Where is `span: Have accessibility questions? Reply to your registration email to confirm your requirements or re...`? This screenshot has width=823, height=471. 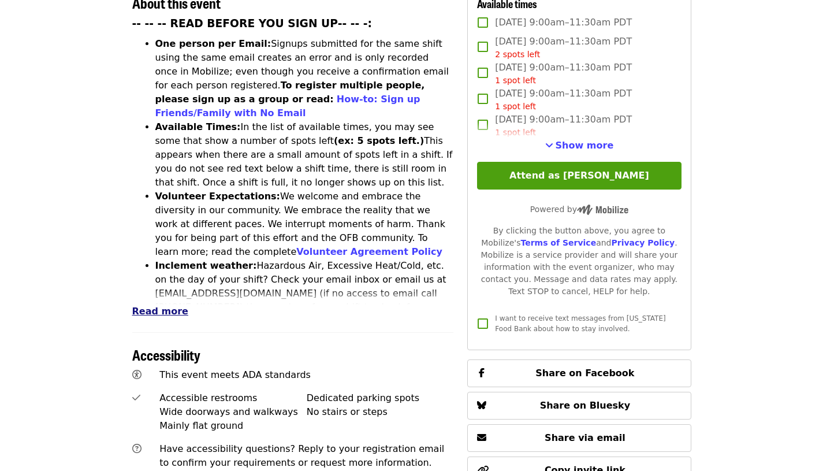 span: Have accessibility questions? Reply to your registration email to confirm your requirements or re... is located at coordinates (302, 455).